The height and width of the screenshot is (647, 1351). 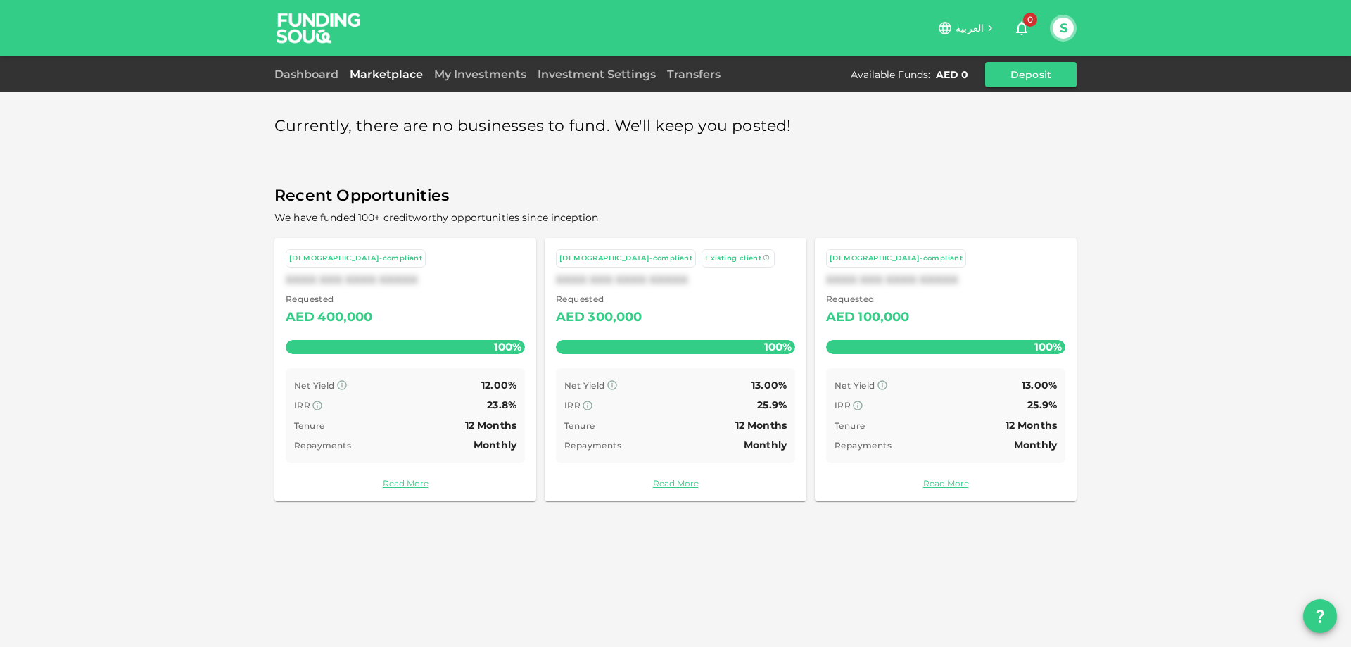 I want to click on a: Dashboard, so click(x=309, y=74).